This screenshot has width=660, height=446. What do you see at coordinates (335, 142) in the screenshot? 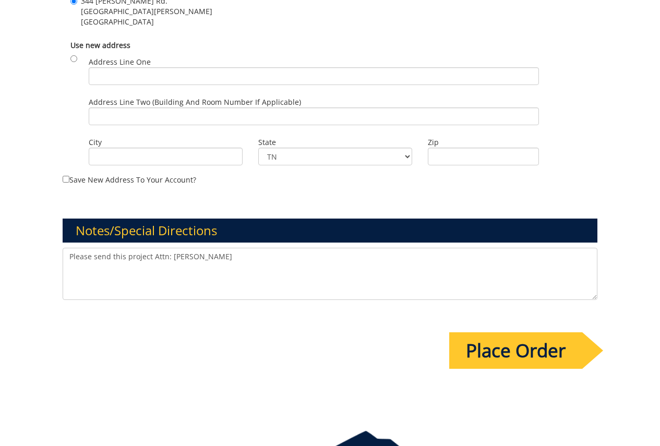
I see `label: State` at bounding box center [335, 142].